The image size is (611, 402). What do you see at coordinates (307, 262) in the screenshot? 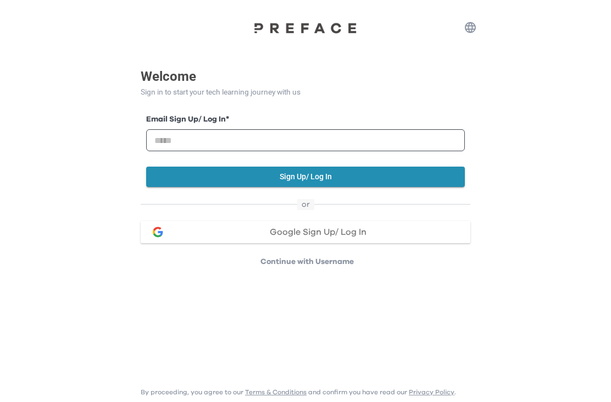
I see `p: Continue with Username` at bounding box center [307, 262].